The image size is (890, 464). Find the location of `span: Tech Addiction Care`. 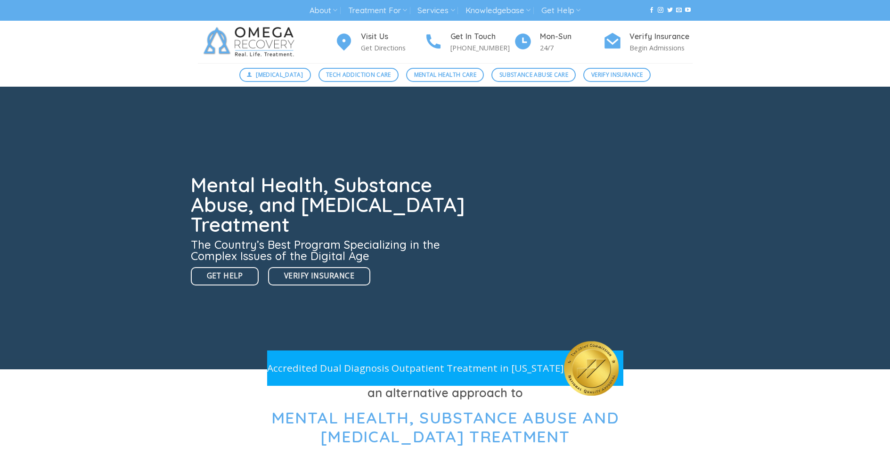

span: Tech Addiction Care is located at coordinates (358, 74).